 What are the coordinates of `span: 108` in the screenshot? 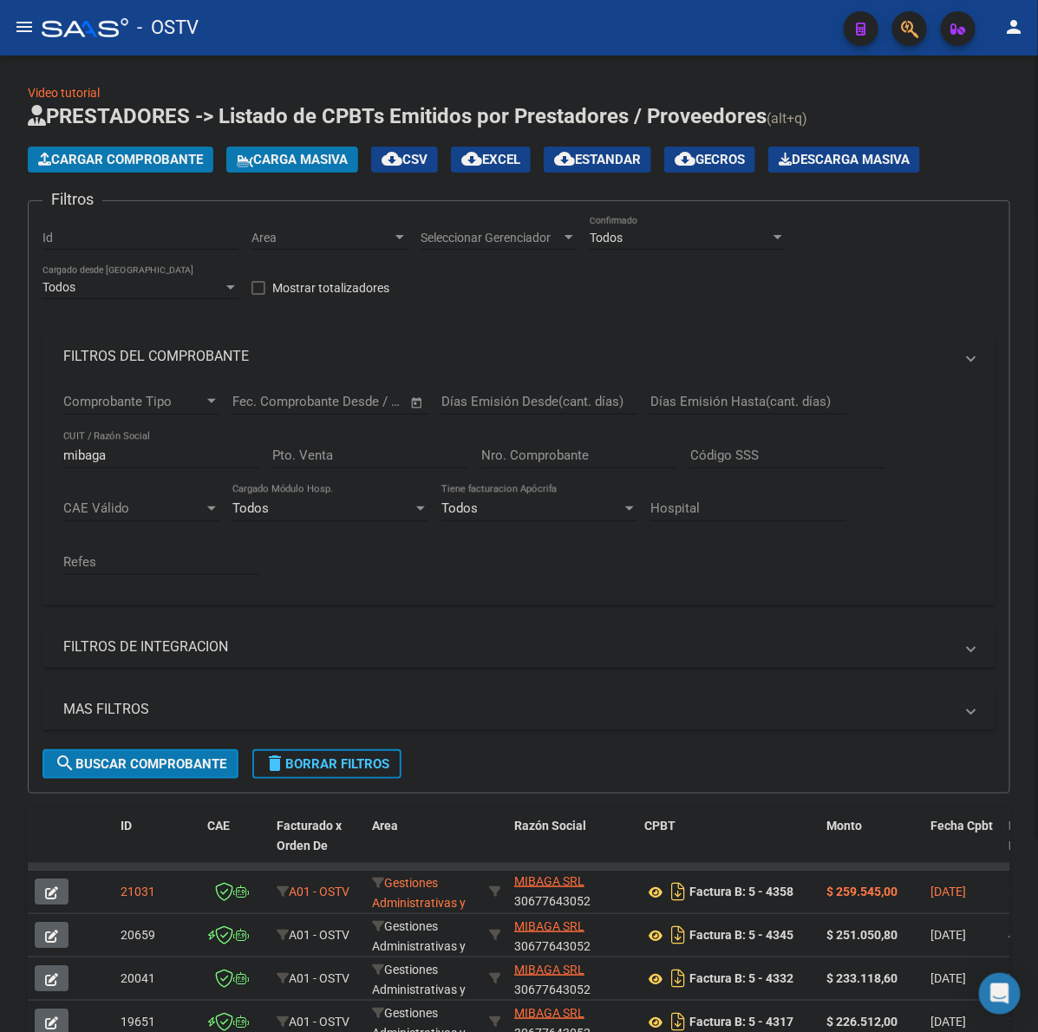 It's located at (1019, 1022).